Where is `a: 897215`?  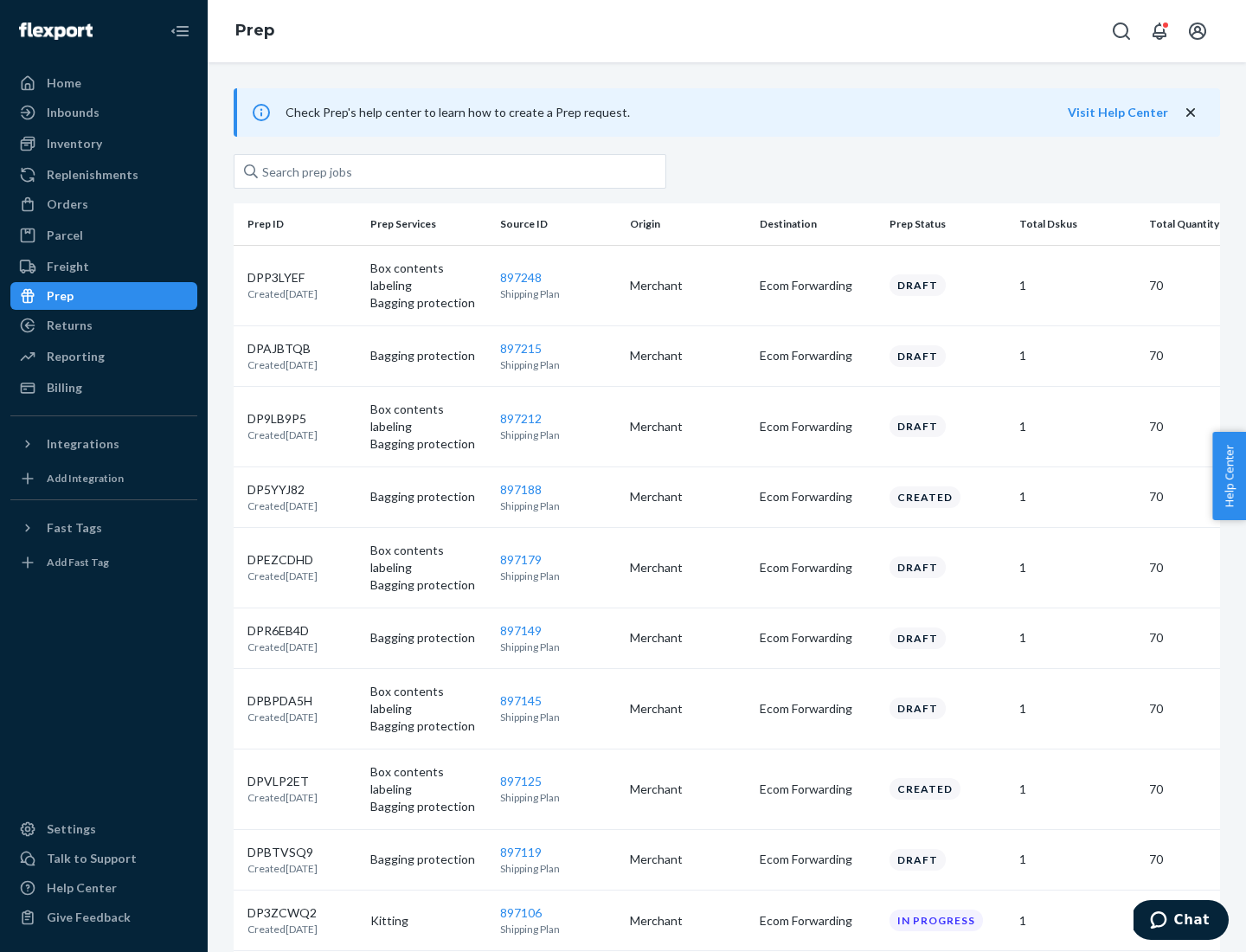
a: 897215 is located at coordinates (521, 348).